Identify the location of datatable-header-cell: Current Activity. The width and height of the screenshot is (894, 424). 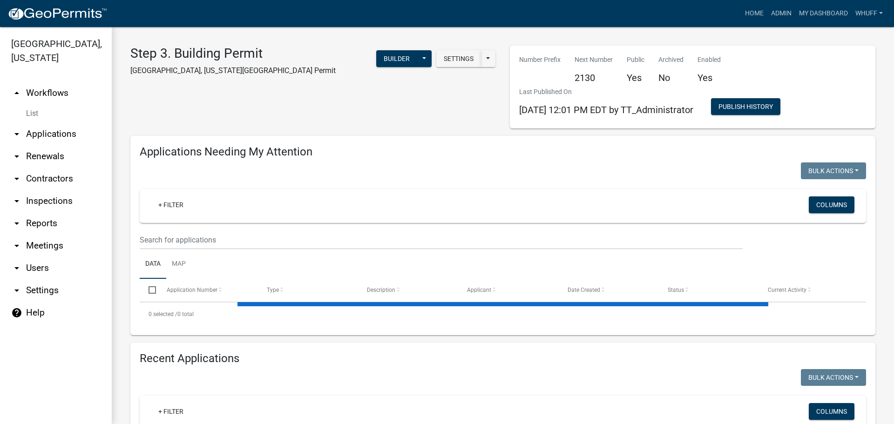
(809, 290).